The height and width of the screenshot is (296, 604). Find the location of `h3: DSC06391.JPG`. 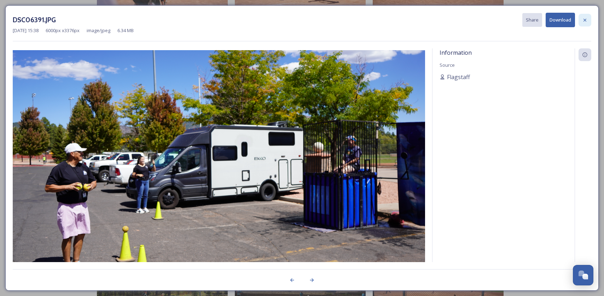

h3: DSC06391.JPG is located at coordinates (34, 20).